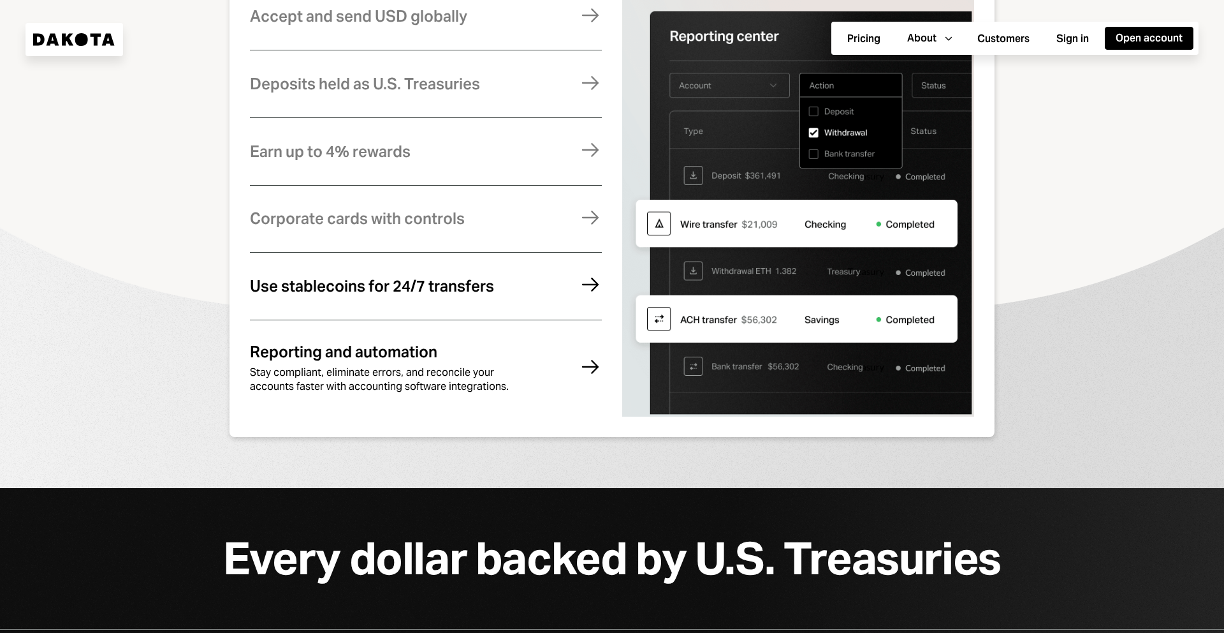  Describe the element at coordinates (390, 379) in the screenshot. I see `div: Stay compliant, eliminate errors, and reconcile your accounts faster with accounting software int...` at that location.